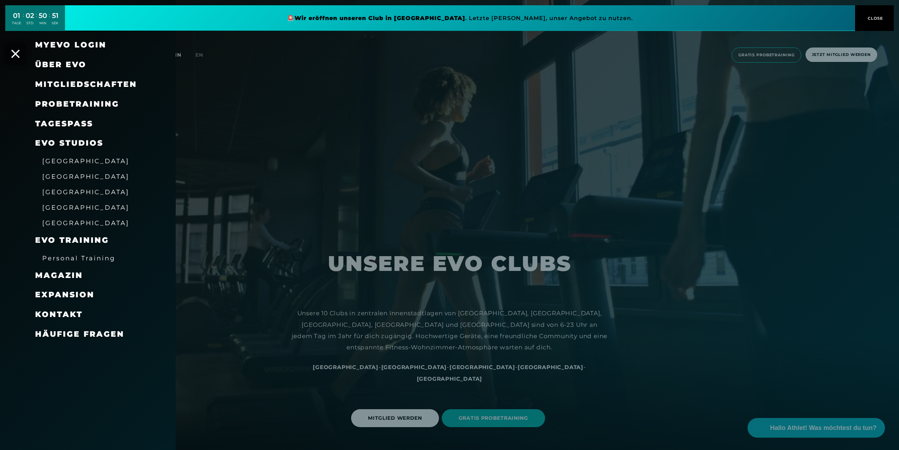  I want to click on button: CLOSE, so click(875, 18).